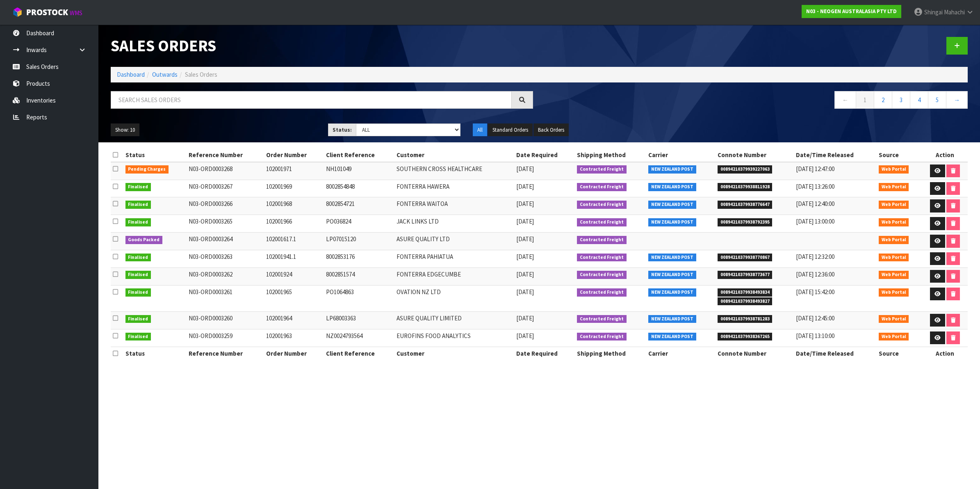 The height and width of the screenshot is (489, 980). Describe the element at coordinates (165, 74) in the screenshot. I see `a: Outwards` at that location.